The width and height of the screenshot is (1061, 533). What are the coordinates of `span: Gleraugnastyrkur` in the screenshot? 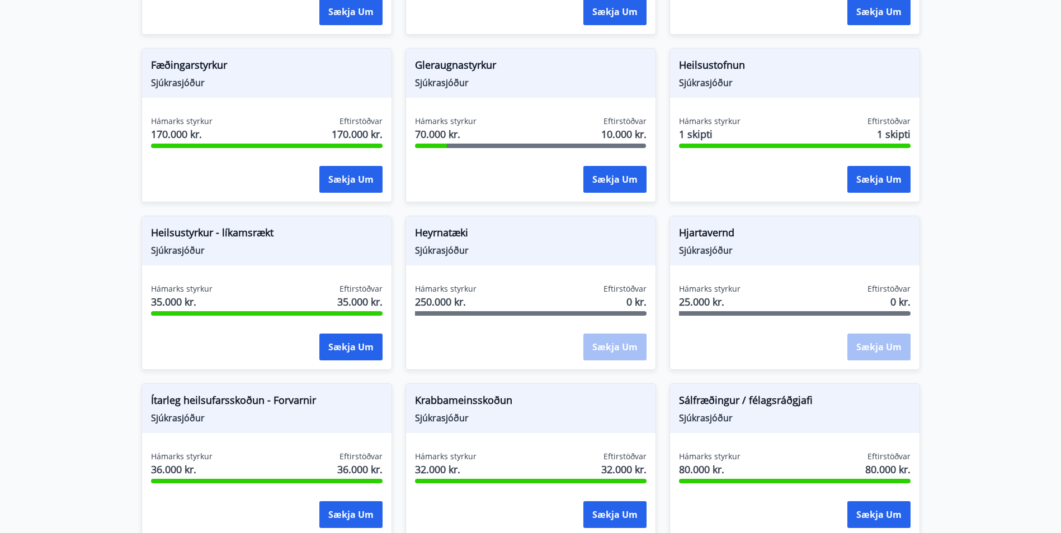 It's located at (531, 67).